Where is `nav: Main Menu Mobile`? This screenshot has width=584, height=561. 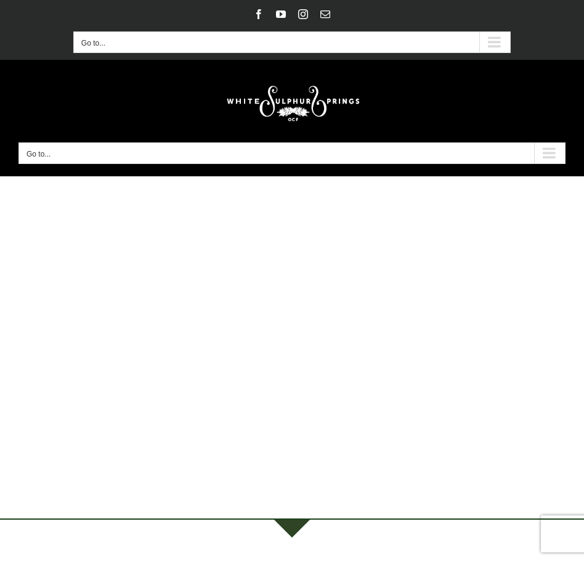 nav: Main Menu Mobile is located at coordinates (292, 153).